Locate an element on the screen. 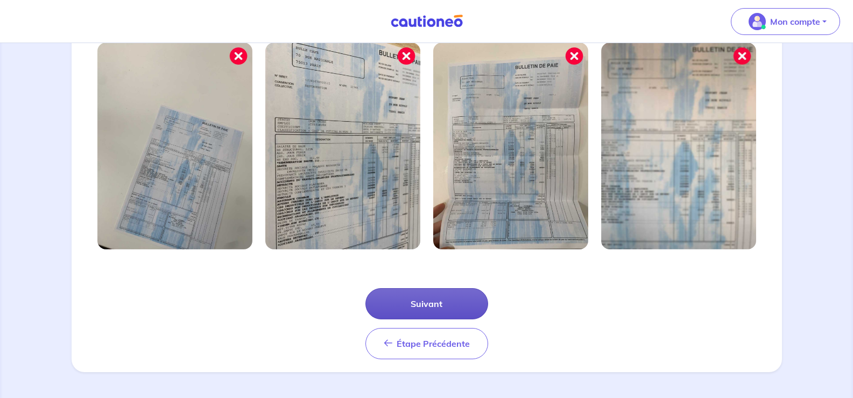 The height and width of the screenshot is (398, 853). img: illu_account_valid_menu.svg is located at coordinates (757, 22).